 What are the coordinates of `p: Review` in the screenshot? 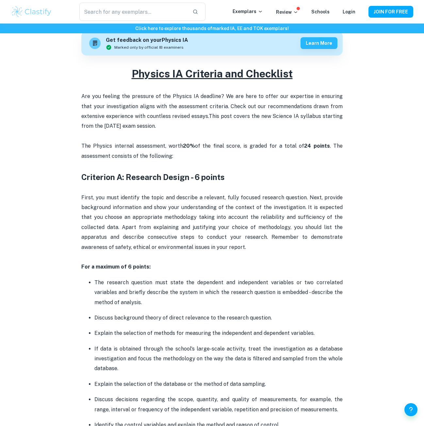 It's located at (287, 12).